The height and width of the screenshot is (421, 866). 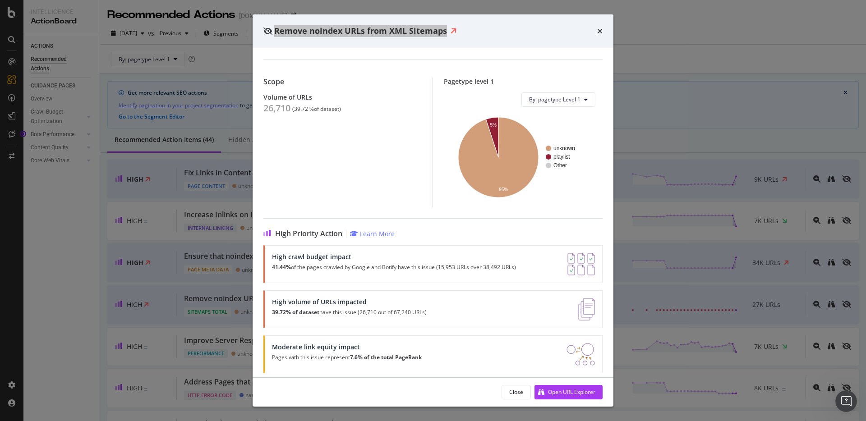 What do you see at coordinates (268, 31) in the screenshot?
I see `div: eye-slash` at bounding box center [268, 31].